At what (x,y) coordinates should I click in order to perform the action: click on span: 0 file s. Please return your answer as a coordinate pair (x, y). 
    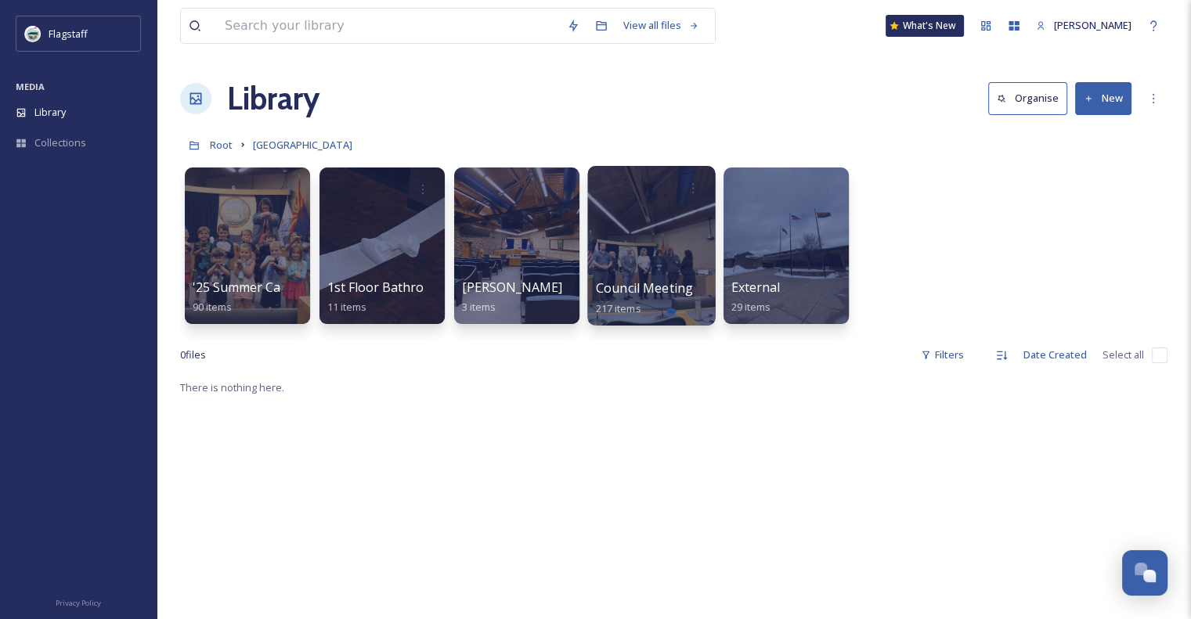
    Looking at the image, I should click on (193, 355).